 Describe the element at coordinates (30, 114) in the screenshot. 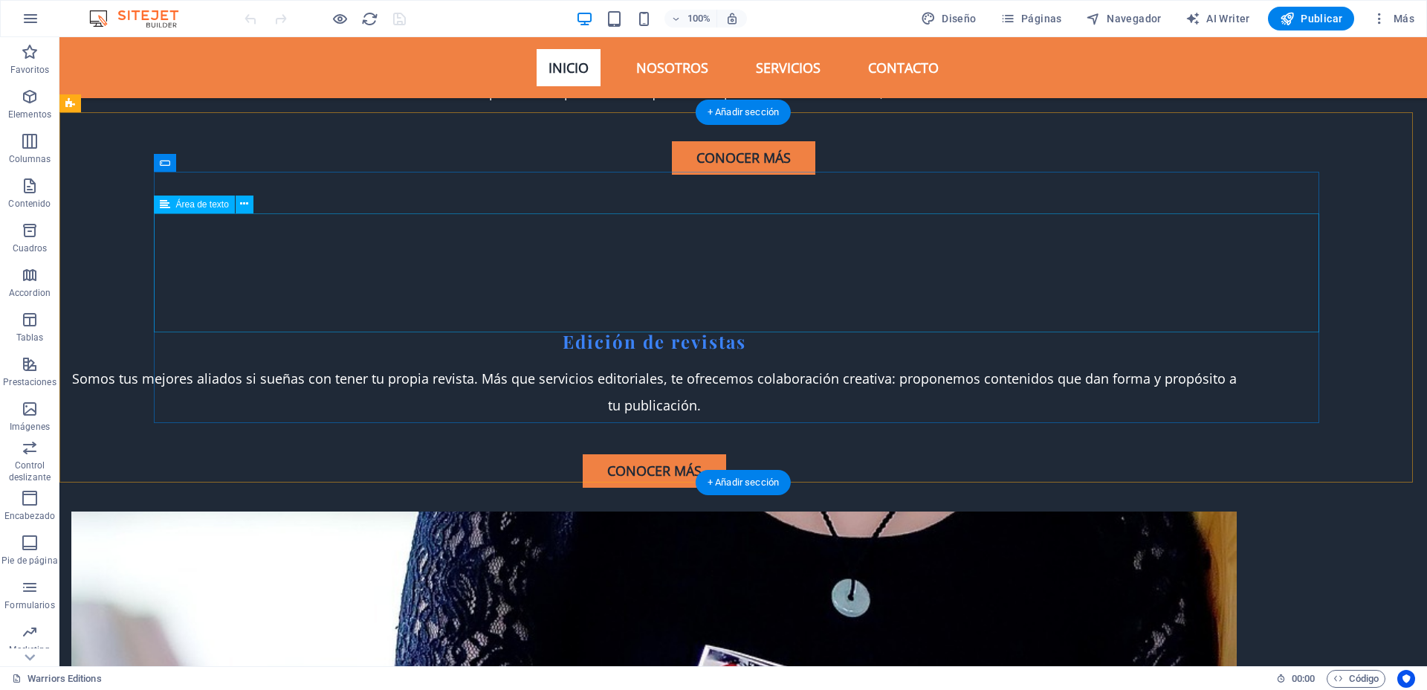

I see `p: Elementos` at that location.